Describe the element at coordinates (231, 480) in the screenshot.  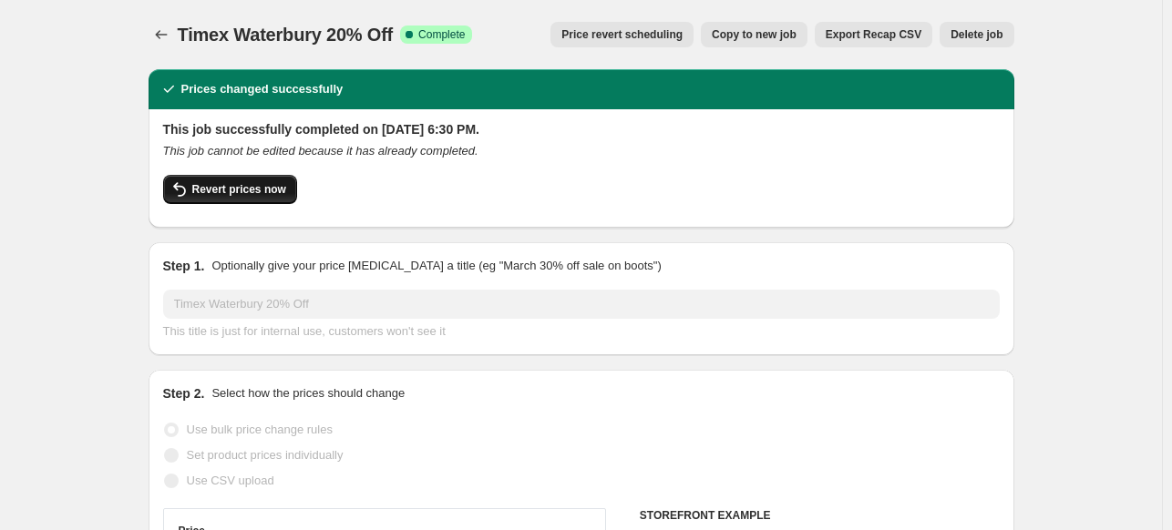
I see `span: Use CSV upload` at that location.